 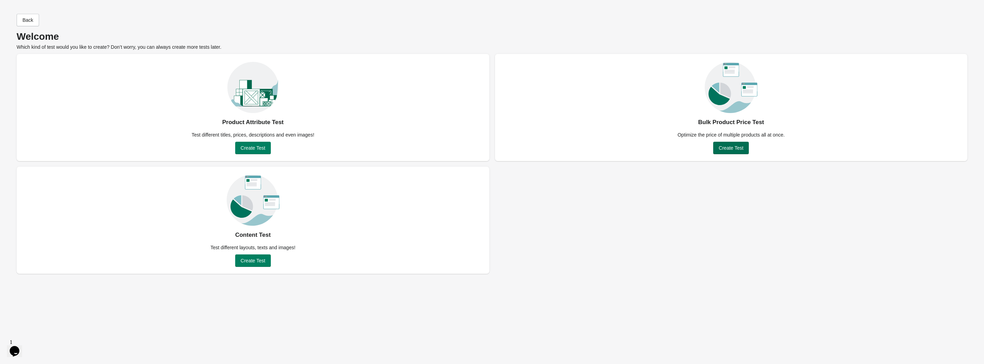 I want to click on div: Product Attribute Test, so click(x=253, y=122).